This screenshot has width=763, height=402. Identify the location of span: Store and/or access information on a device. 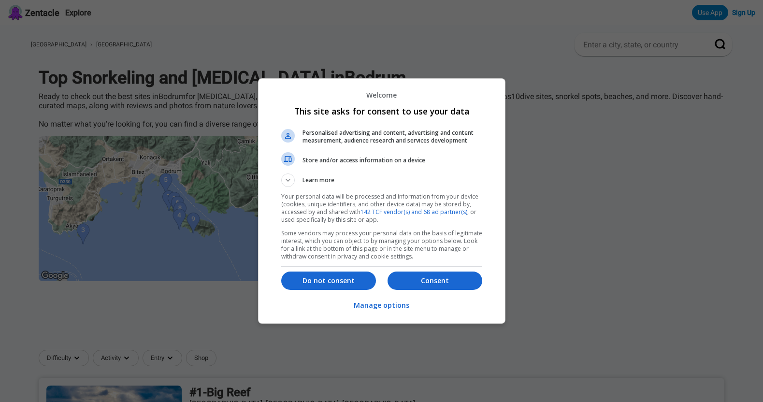
(392, 160).